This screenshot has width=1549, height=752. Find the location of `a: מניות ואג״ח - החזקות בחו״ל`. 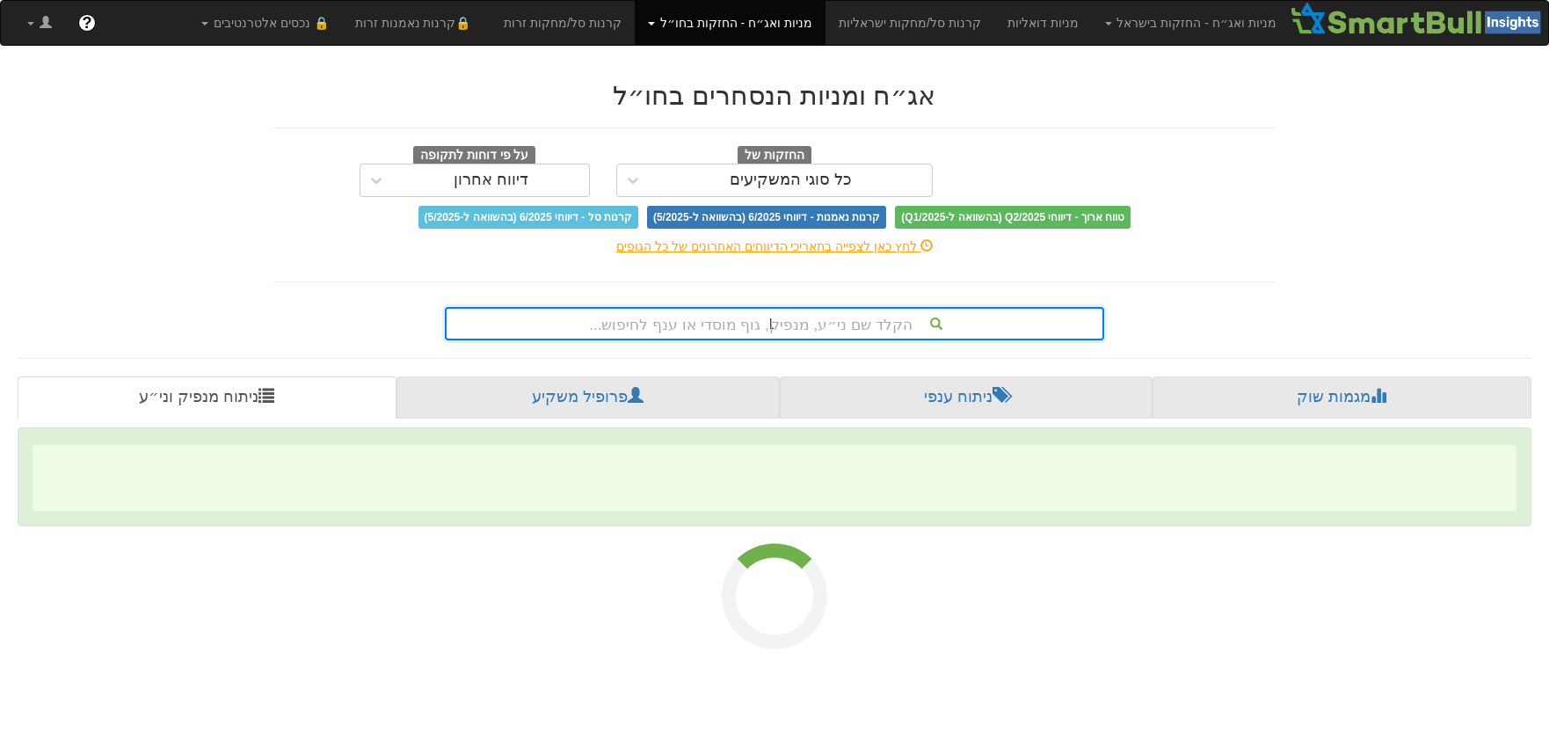

a: מניות ואג״ח - החזקות בחו״ל is located at coordinates (730, 23).